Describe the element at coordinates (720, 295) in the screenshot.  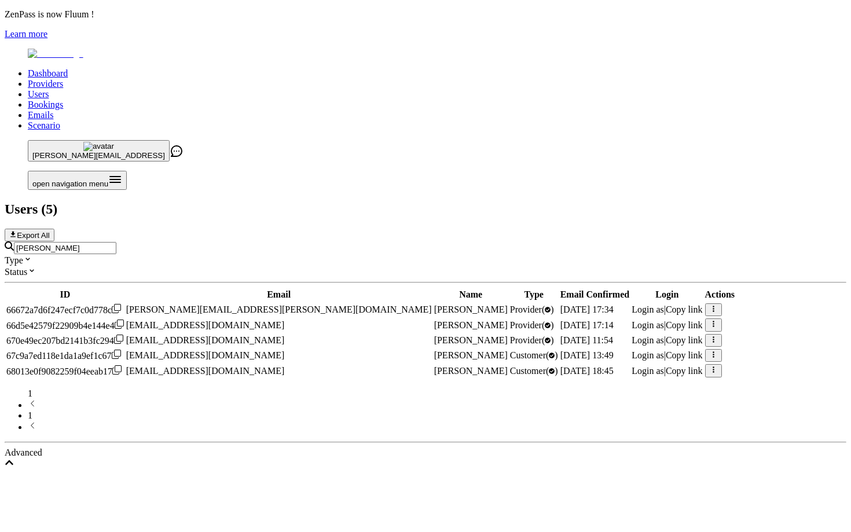
I see `th: Actions` at that location.